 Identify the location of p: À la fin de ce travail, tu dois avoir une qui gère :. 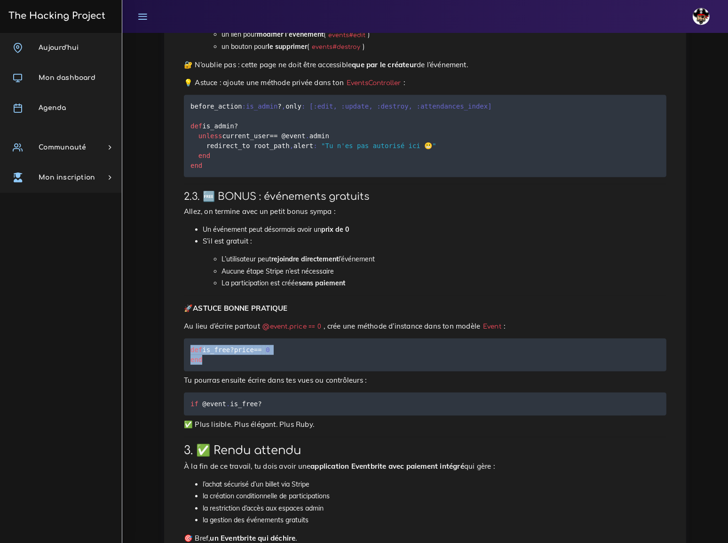
(425, 467).